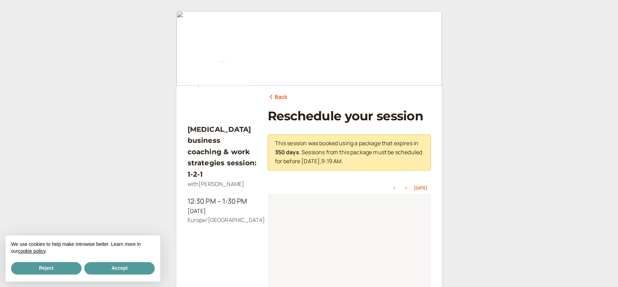 This screenshot has width=618, height=287. I want to click on h1: Reschedule your session, so click(349, 116).